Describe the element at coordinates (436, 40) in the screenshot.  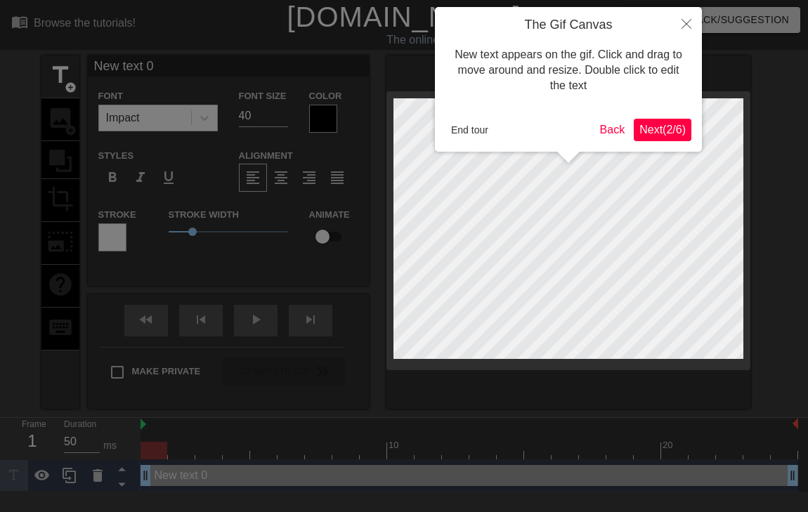
I see `div: The online gif editor` at that location.